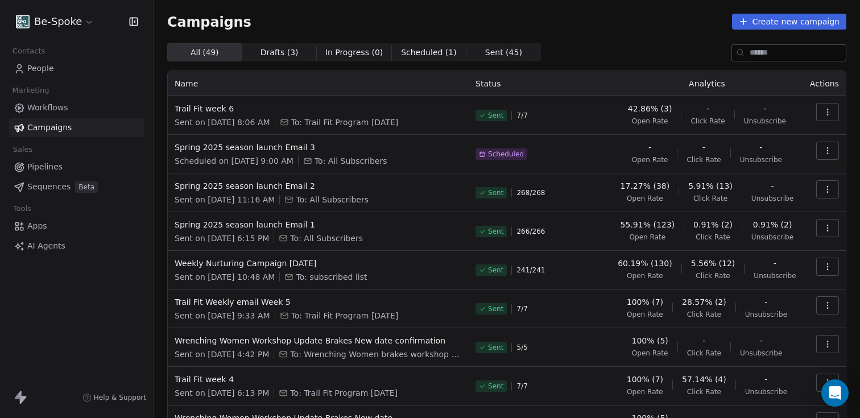  Describe the element at coordinates (531, 232) in the screenshot. I see `span: 266 / 266` at that location.